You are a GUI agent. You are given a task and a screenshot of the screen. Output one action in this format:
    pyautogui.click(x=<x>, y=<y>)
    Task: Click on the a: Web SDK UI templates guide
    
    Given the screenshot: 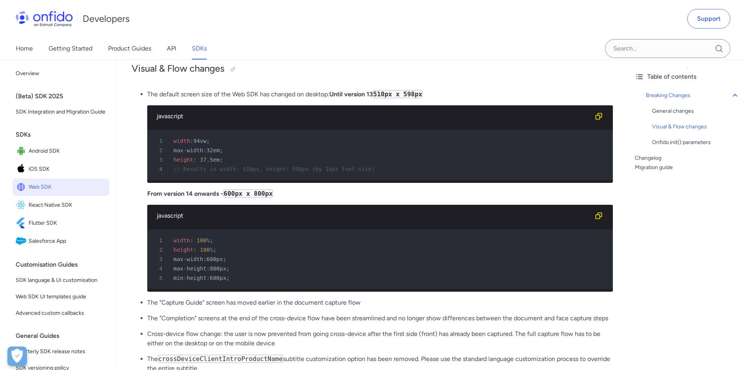 What is the action you would take?
    pyautogui.click(x=61, y=297)
    